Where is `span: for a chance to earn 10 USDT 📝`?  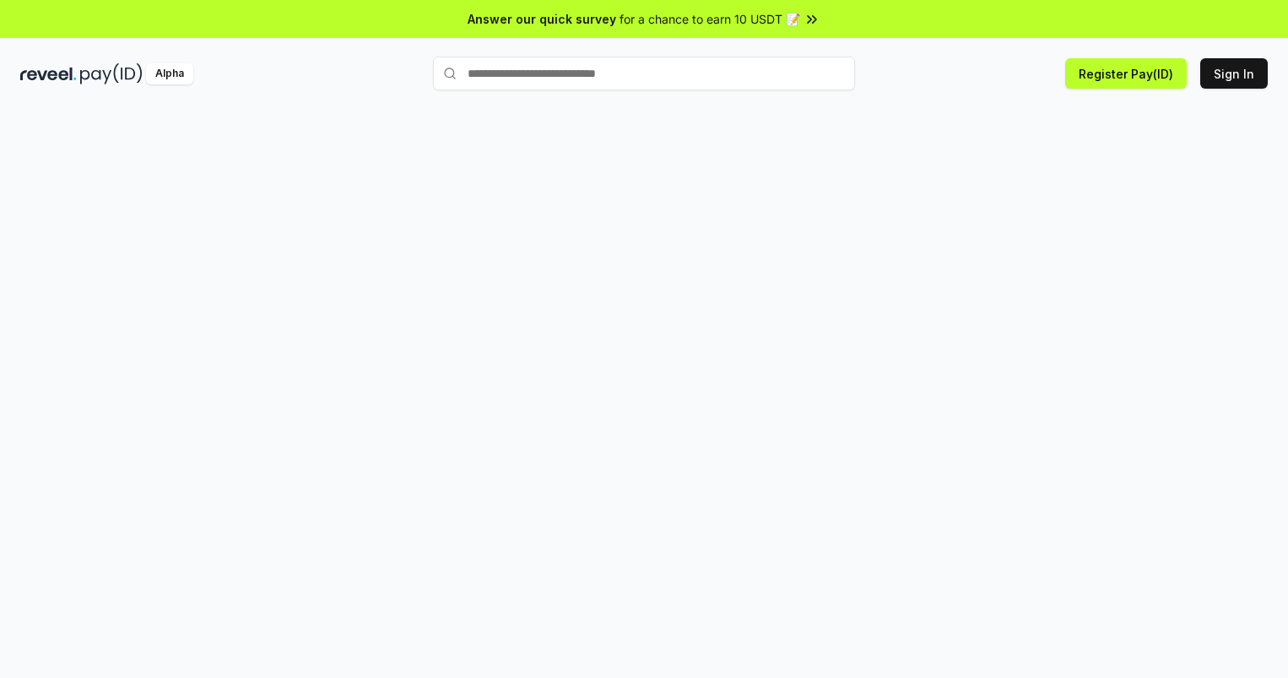
span: for a chance to earn 10 USDT 📝 is located at coordinates (710, 19).